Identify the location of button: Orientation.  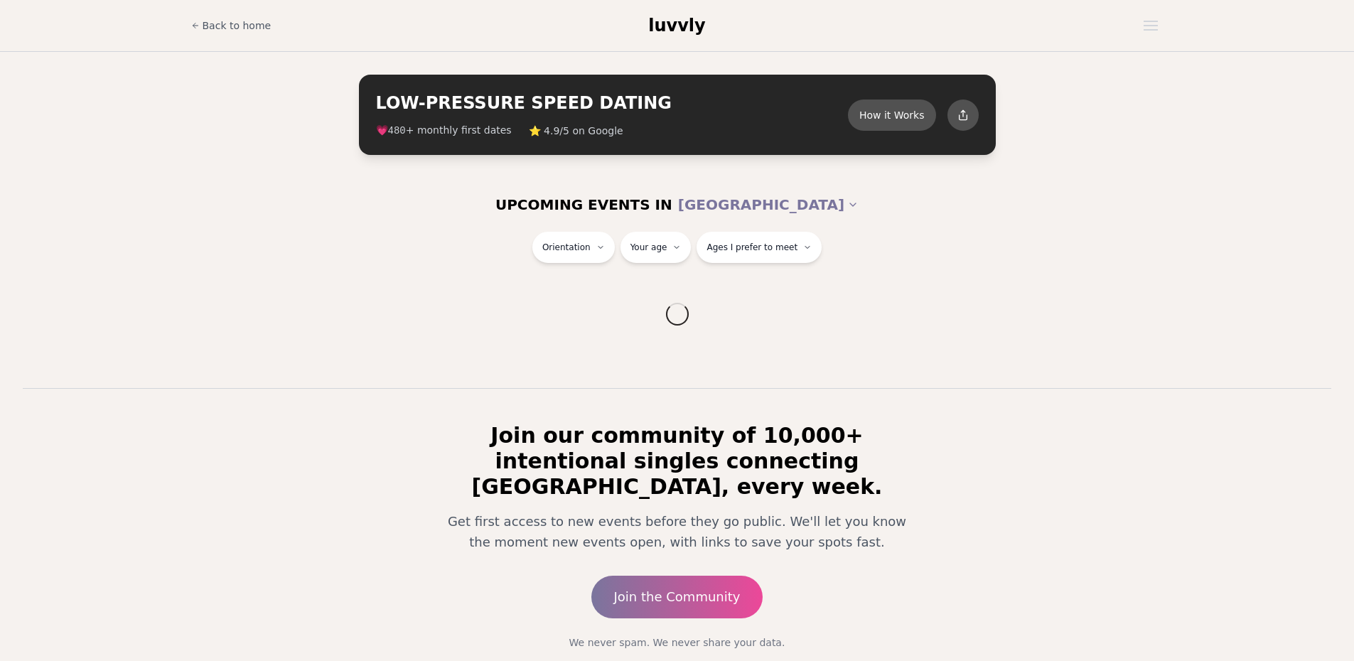
(574, 247).